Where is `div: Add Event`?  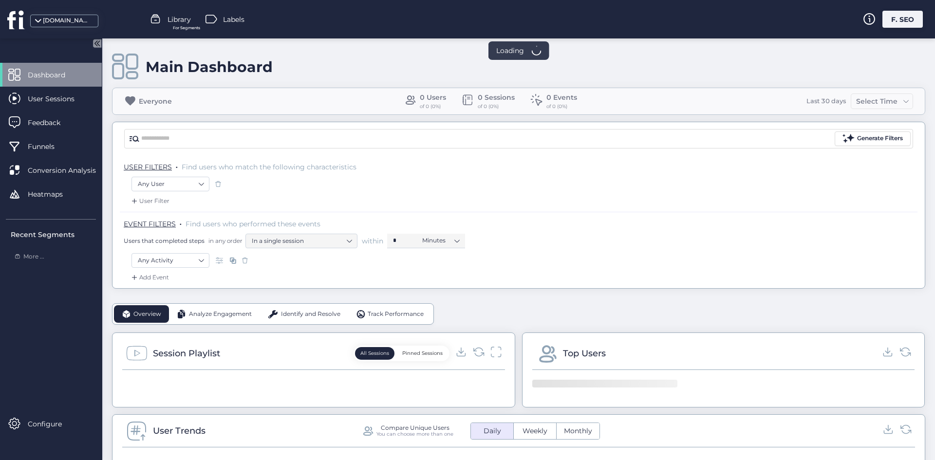 div: Add Event is located at coordinates (149, 277).